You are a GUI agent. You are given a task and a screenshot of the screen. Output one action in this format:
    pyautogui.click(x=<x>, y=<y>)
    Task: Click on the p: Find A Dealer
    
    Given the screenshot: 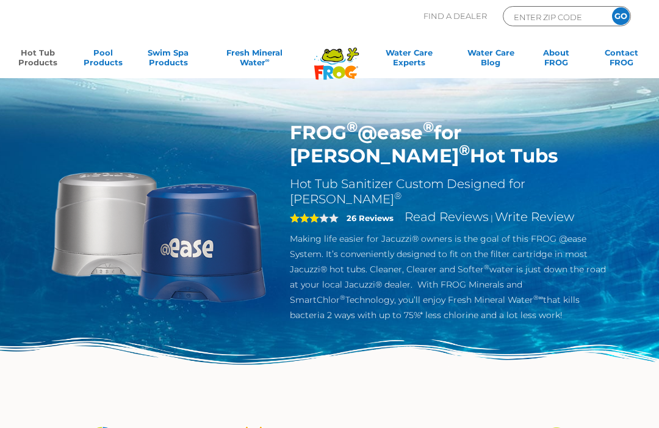 What is the action you would take?
    pyautogui.click(x=455, y=16)
    